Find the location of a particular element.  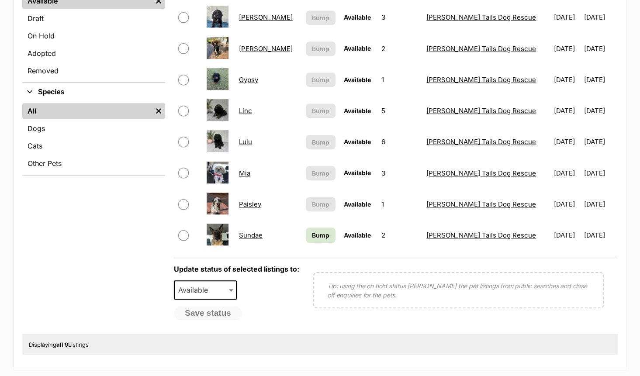

a: Cats is located at coordinates (93, 146).